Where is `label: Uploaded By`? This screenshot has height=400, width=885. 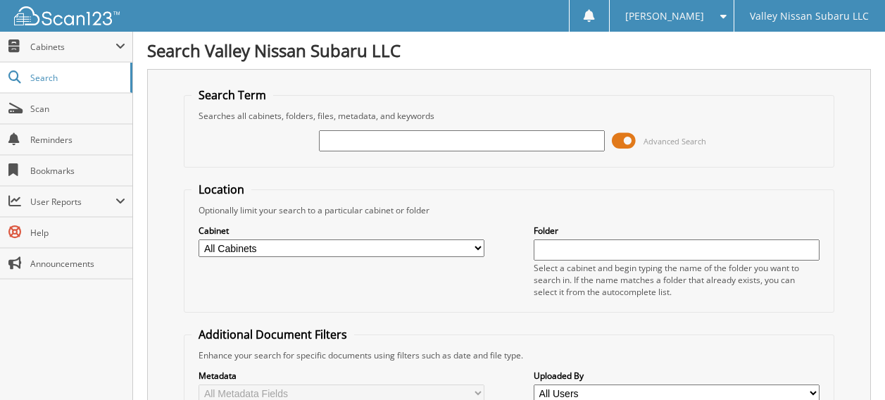
label: Uploaded By is located at coordinates (677, 375).